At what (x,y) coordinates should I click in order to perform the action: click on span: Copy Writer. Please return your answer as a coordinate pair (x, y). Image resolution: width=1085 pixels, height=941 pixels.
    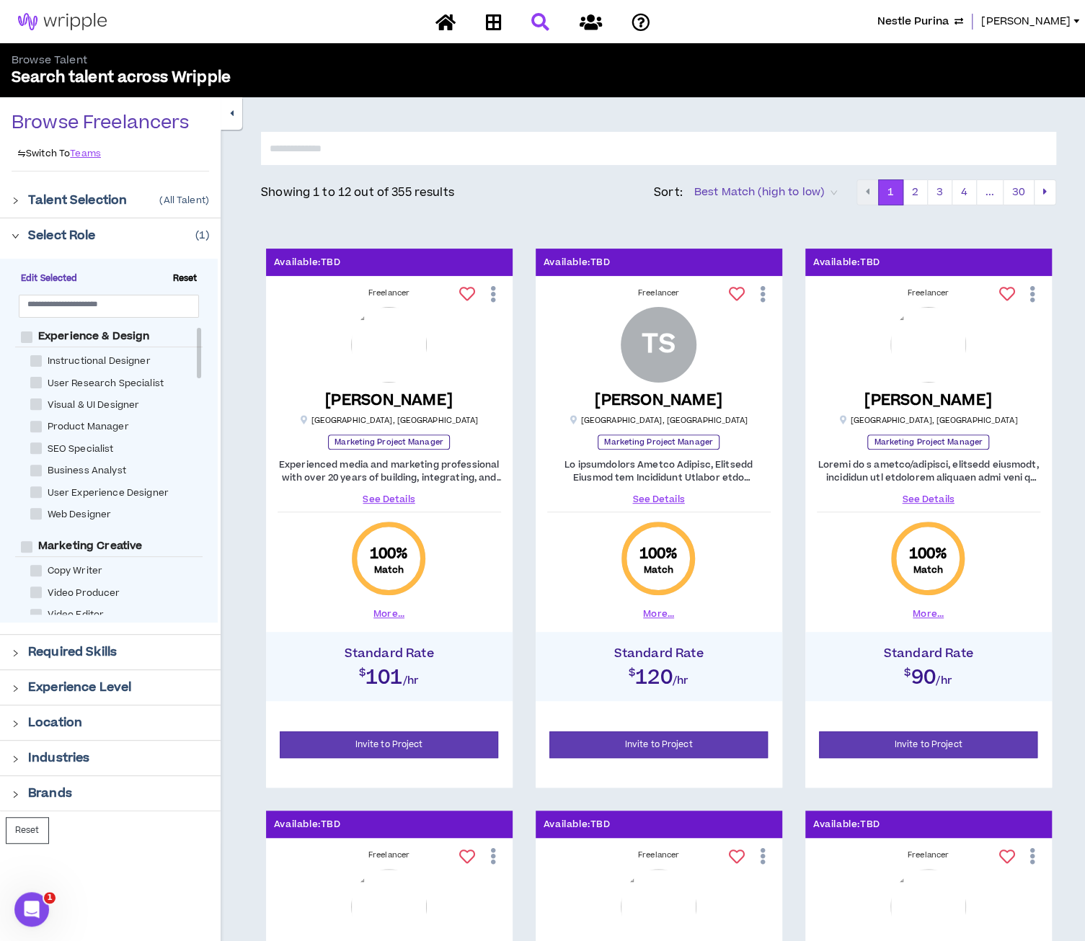
    Looking at the image, I should click on (75, 571).